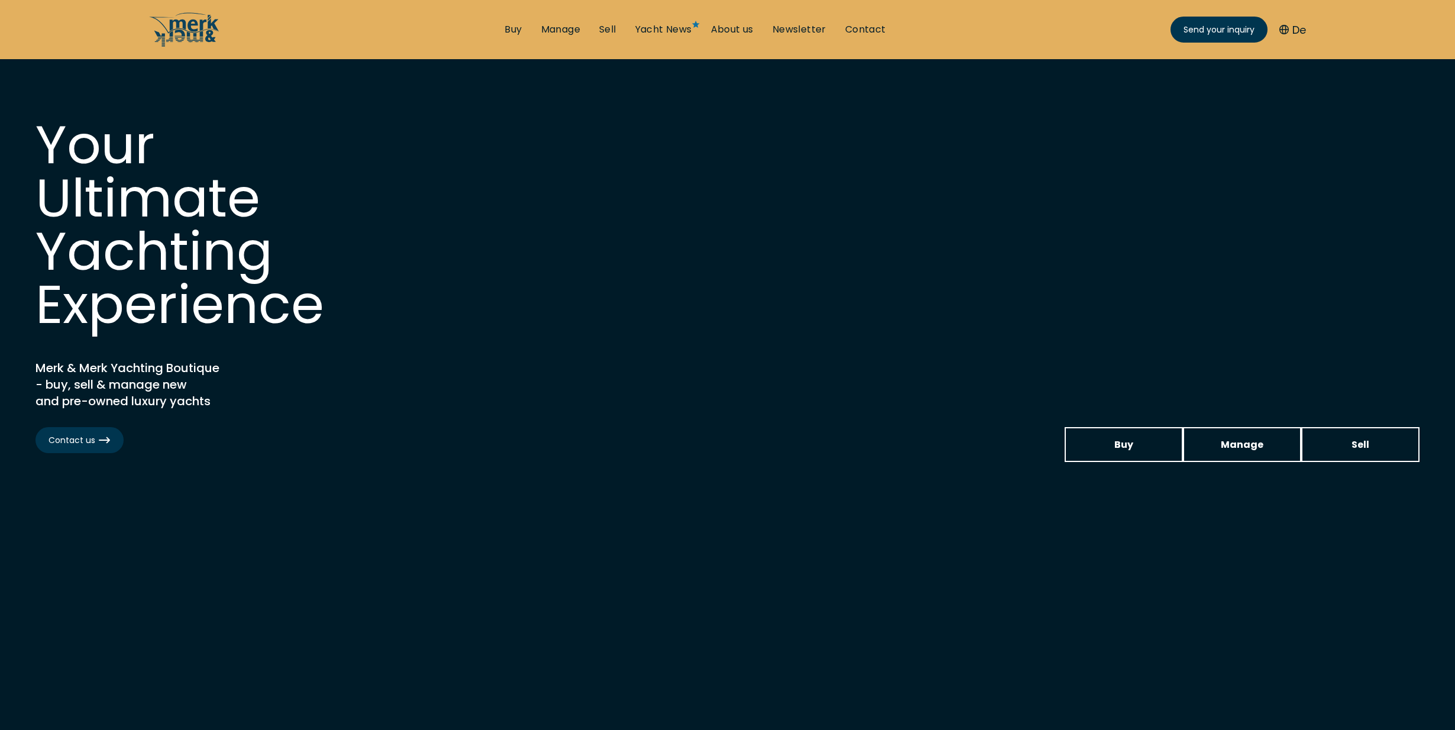 This screenshot has height=730, width=1455. What do you see at coordinates (799, 30) in the screenshot?
I see `a: Newsletter` at bounding box center [799, 30].